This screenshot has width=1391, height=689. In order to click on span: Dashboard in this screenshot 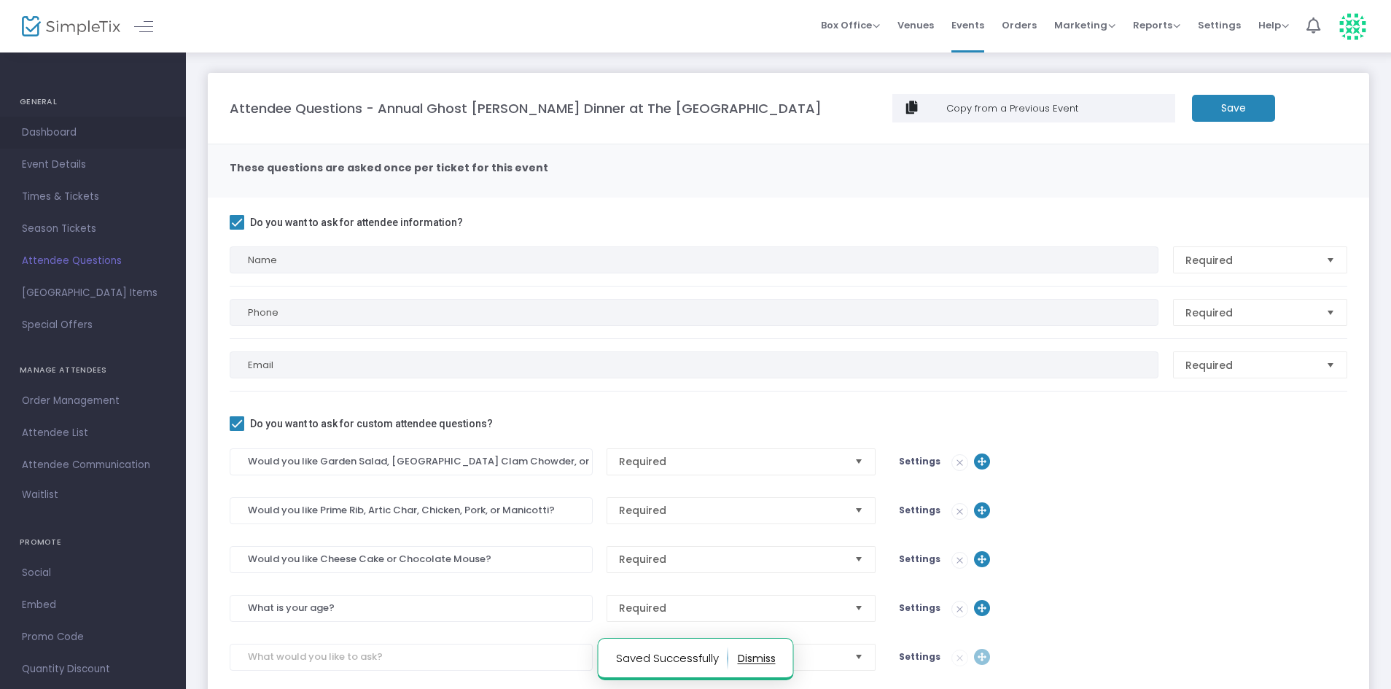, I will do `click(93, 133)`.